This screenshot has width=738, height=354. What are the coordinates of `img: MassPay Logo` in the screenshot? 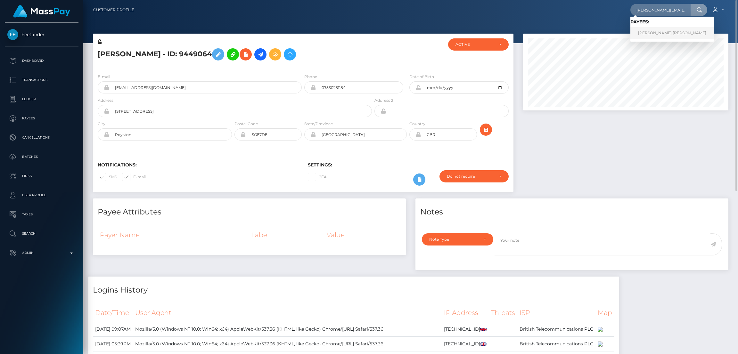 It's located at (42, 11).